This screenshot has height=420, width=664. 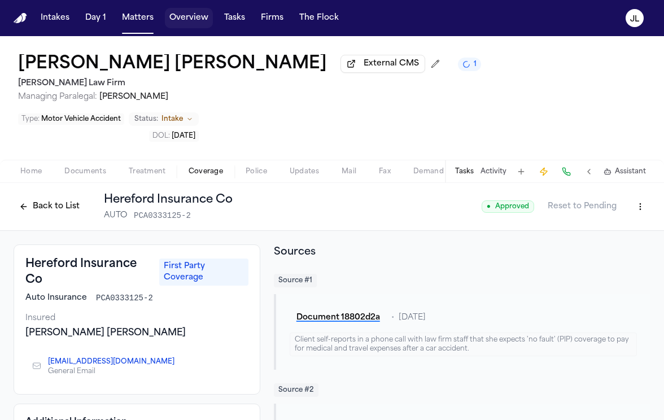 What do you see at coordinates (385, 172) in the screenshot?
I see `span: Fax` at bounding box center [385, 172].